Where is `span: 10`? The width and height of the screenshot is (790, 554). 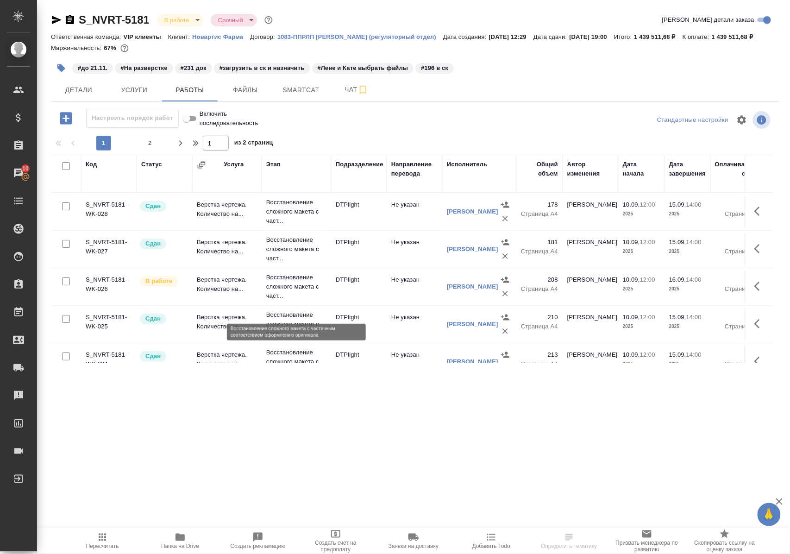 span: 10 is located at coordinates (25, 169).